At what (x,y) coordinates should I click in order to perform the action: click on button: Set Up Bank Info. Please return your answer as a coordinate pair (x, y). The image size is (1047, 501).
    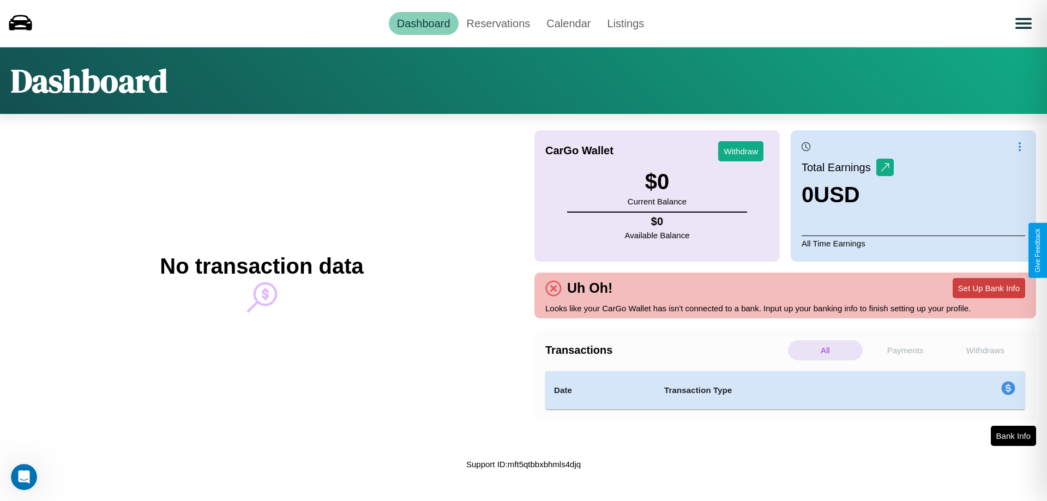
    Looking at the image, I should click on (989, 288).